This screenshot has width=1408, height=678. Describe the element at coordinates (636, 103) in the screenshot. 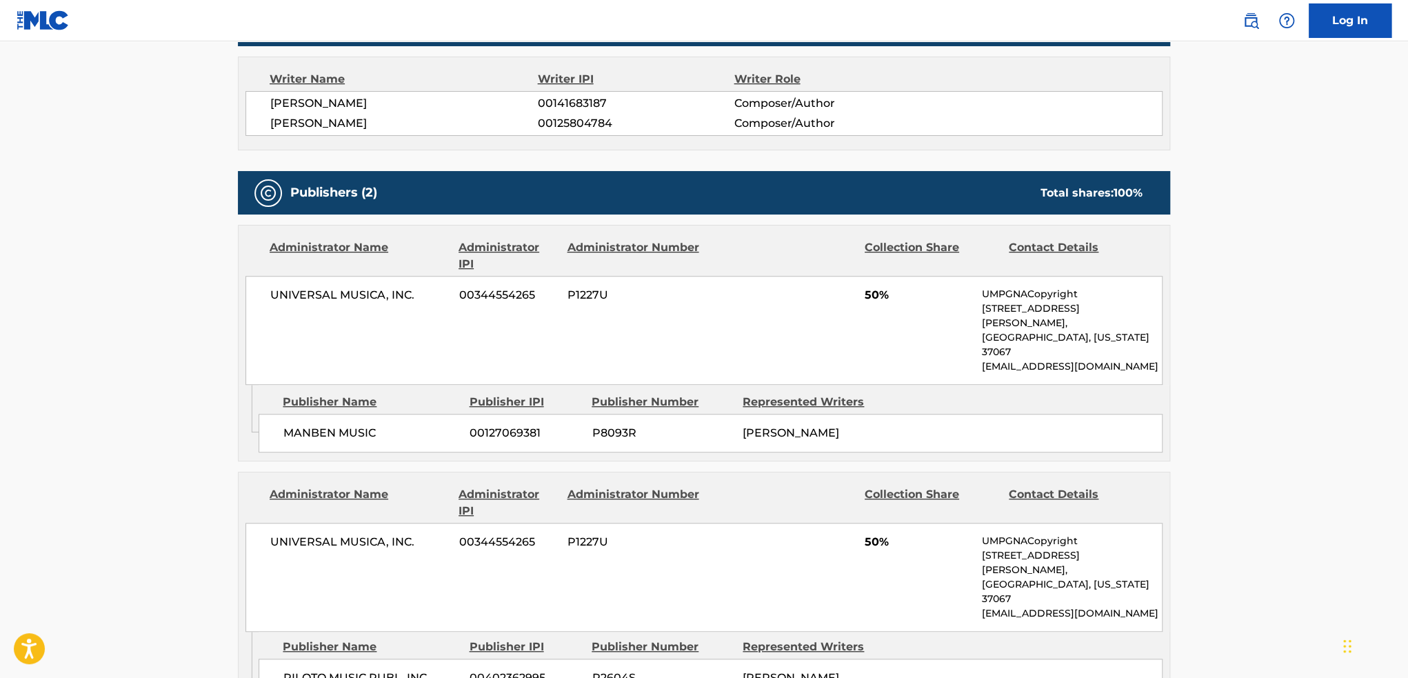

I see `span: 00141683187` at that location.